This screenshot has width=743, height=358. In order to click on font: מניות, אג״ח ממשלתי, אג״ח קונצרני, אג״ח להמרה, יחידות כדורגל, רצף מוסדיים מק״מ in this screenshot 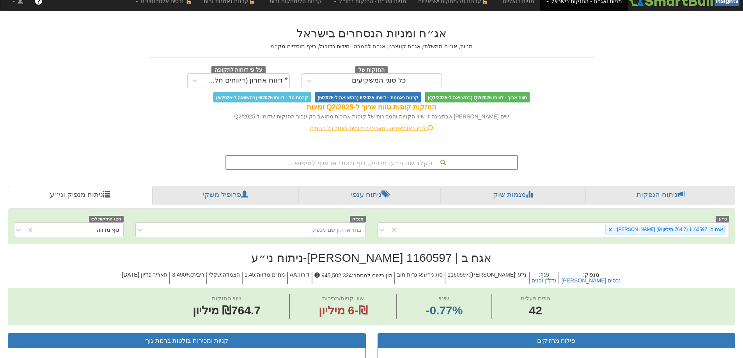, I will do `click(371, 46)`.